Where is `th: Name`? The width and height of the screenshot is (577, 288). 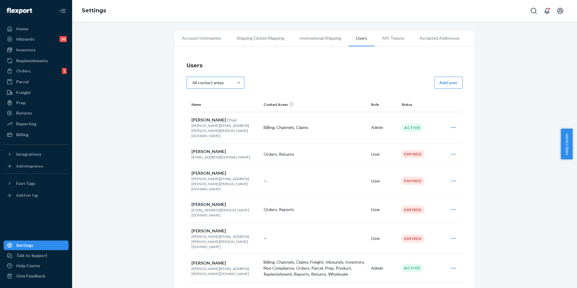
th: Name is located at coordinates (224, 105).